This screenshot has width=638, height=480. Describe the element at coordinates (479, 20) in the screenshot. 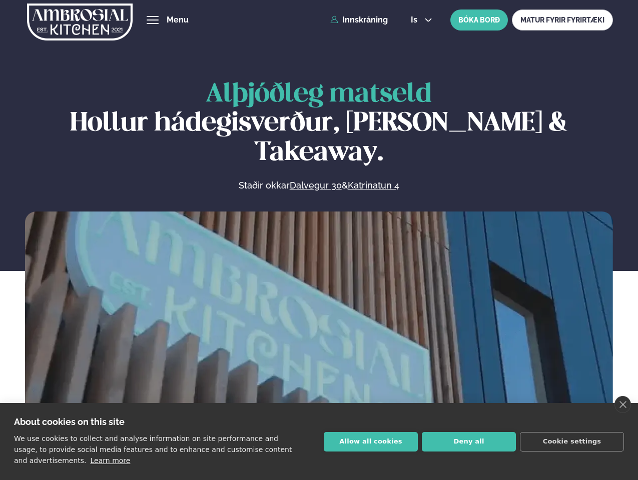

I see `button: BÓKA BORÐ` at that location.